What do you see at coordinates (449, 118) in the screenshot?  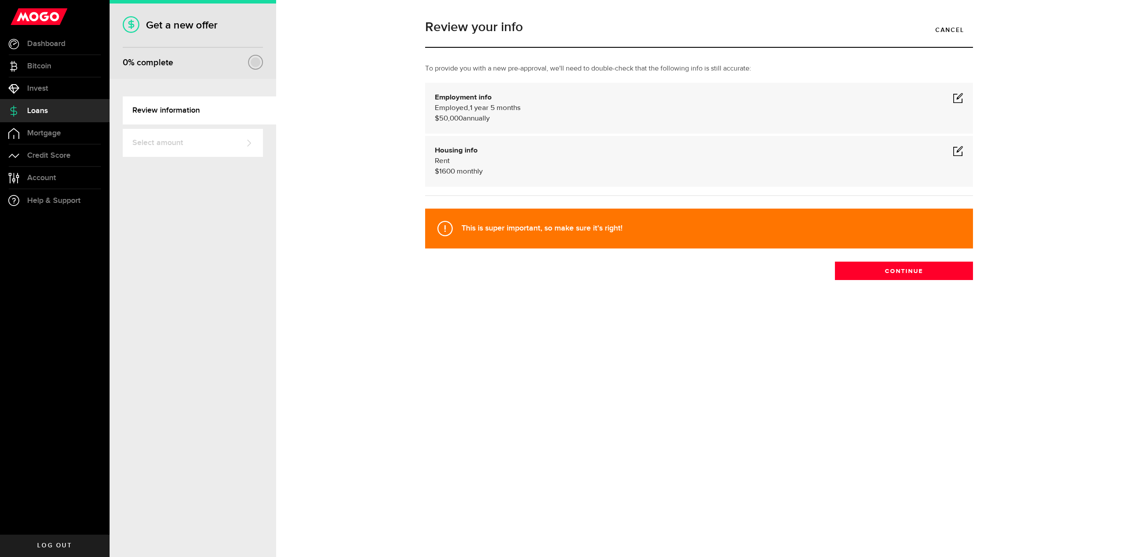 I see `span: $50,000` at bounding box center [449, 118].